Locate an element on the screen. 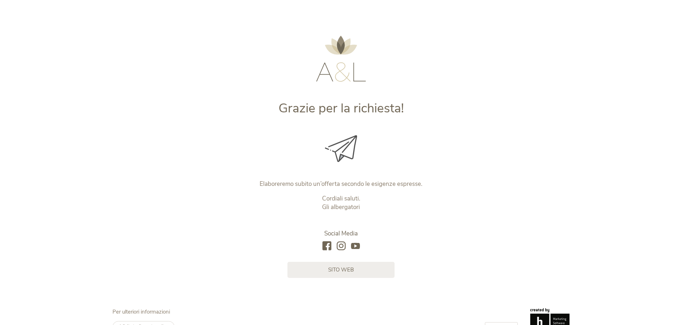 The image size is (682, 325). span: Grazie per la richiesta! is located at coordinates (341, 108).